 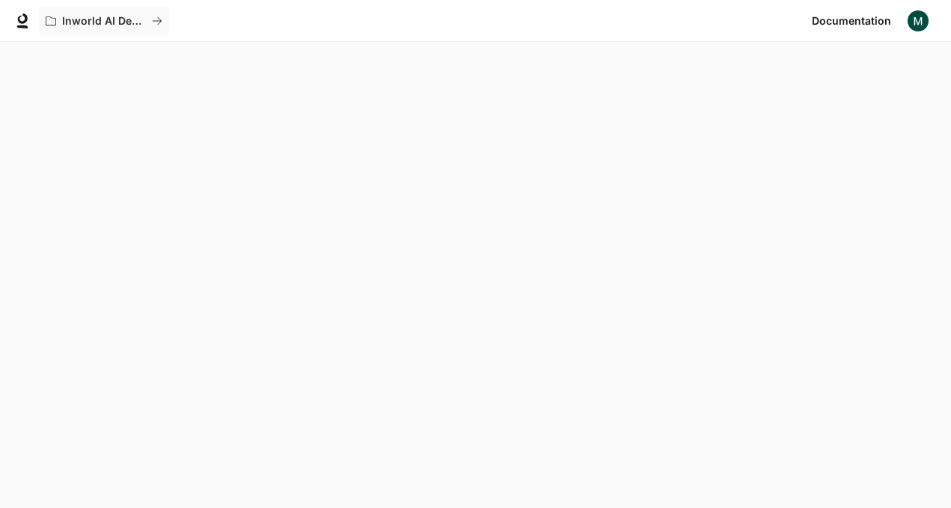 What do you see at coordinates (104, 21) in the screenshot?
I see `button: All workspaces` at bounding box center [104, 21].